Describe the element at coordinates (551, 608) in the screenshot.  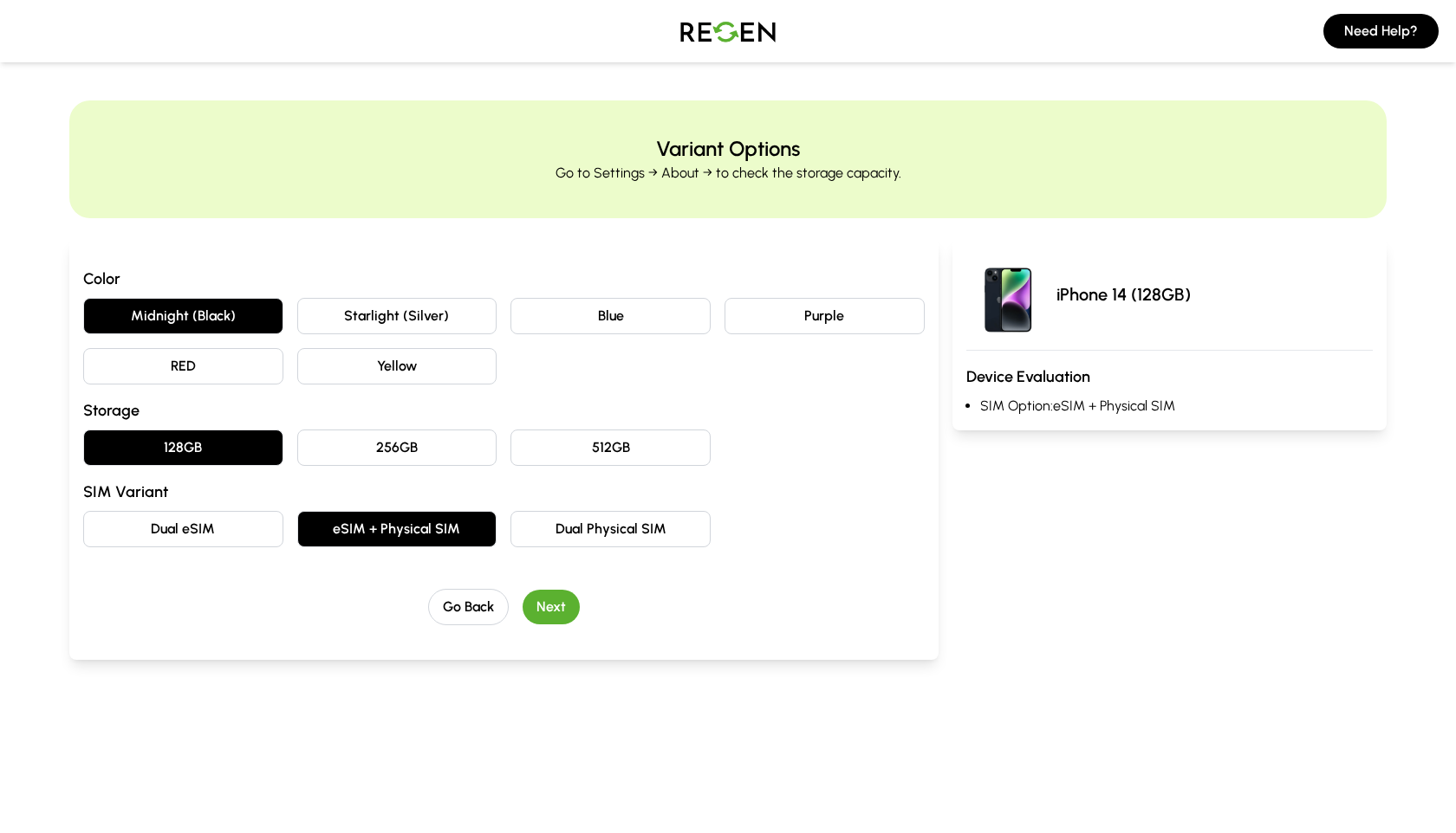
I see `button: Next` at that location.